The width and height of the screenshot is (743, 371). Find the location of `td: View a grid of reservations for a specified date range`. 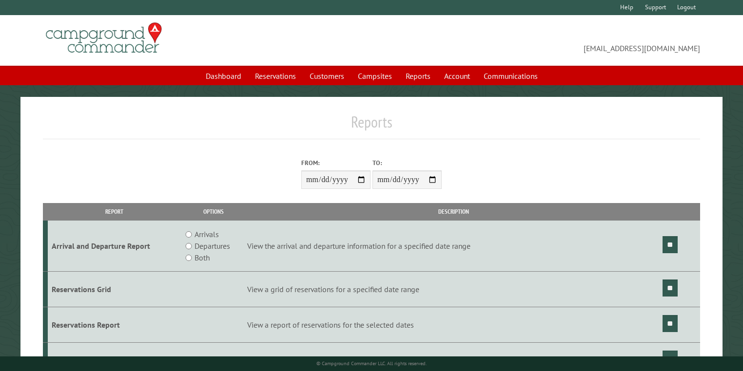

td: View a grid of reservations for a specified date range is located at coordinates (453, 289).